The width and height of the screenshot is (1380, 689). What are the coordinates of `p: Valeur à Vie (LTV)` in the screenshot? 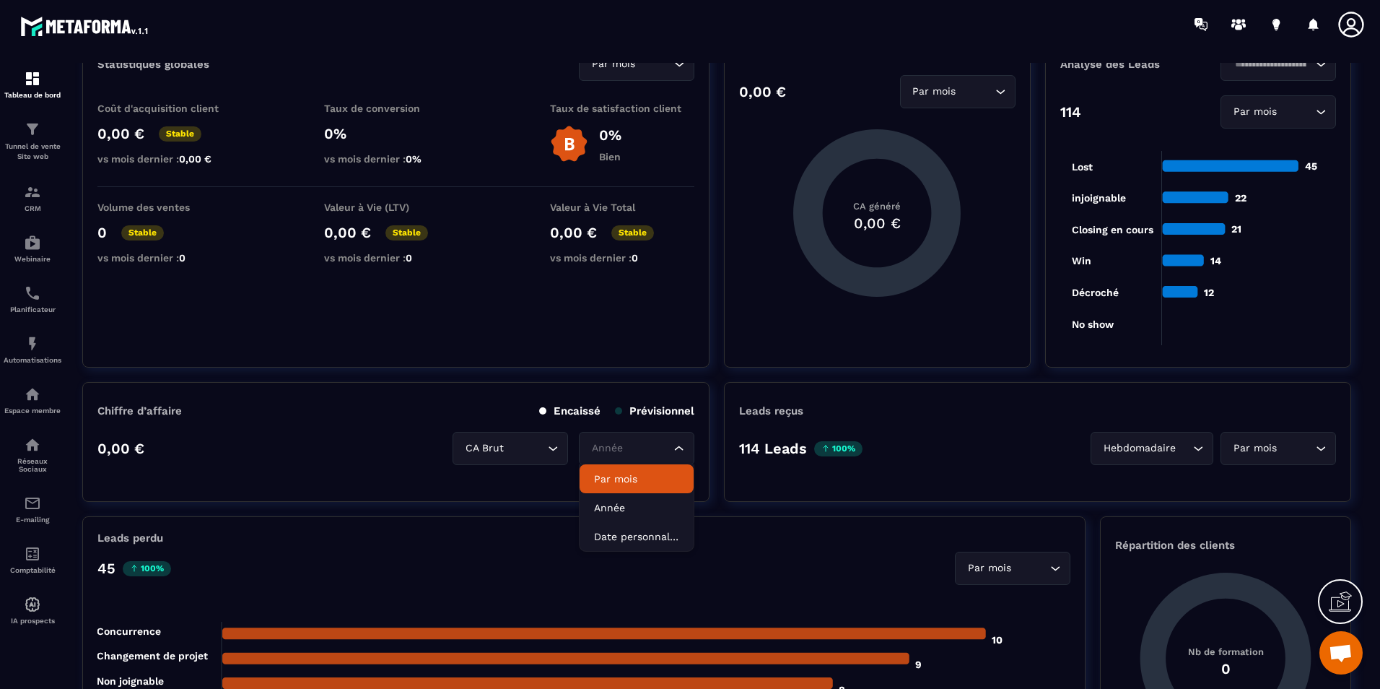 It's located at (396, 207).